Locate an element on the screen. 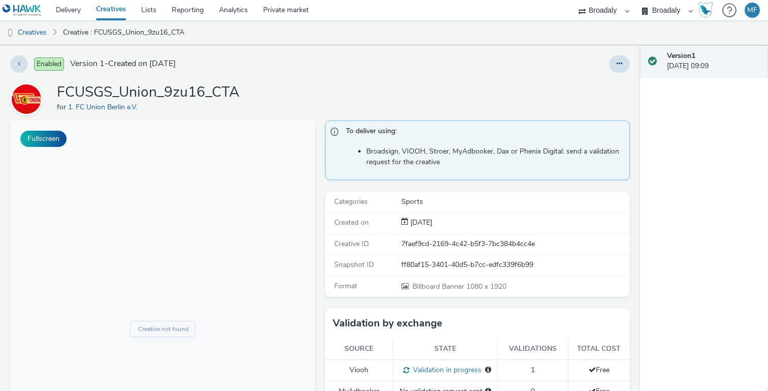 The width and height of the screenshot is (768, 391). span: Free is located at coordinates (599, 369).